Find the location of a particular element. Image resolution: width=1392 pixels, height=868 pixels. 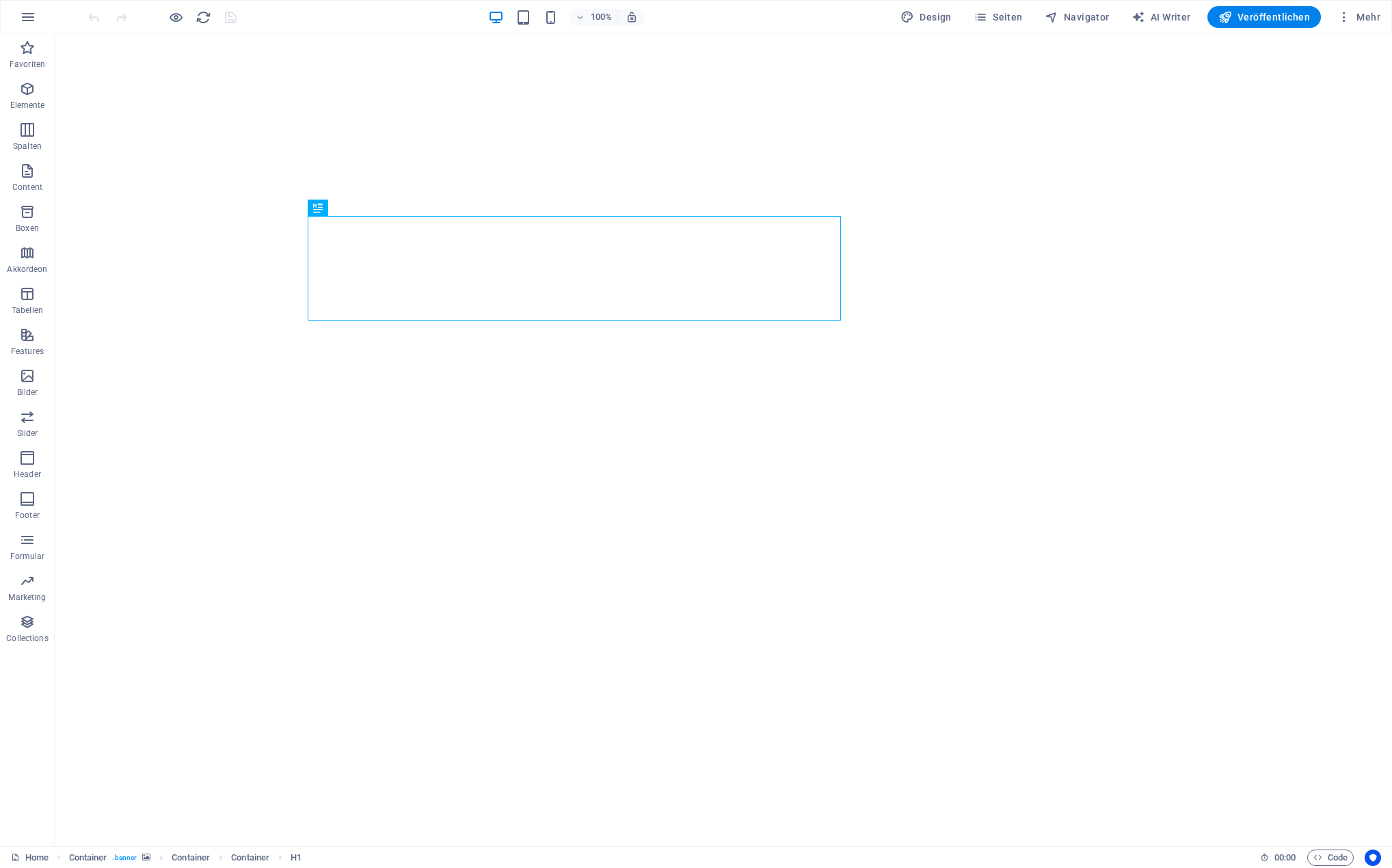

span: Design is located at coordinates (926, 17).